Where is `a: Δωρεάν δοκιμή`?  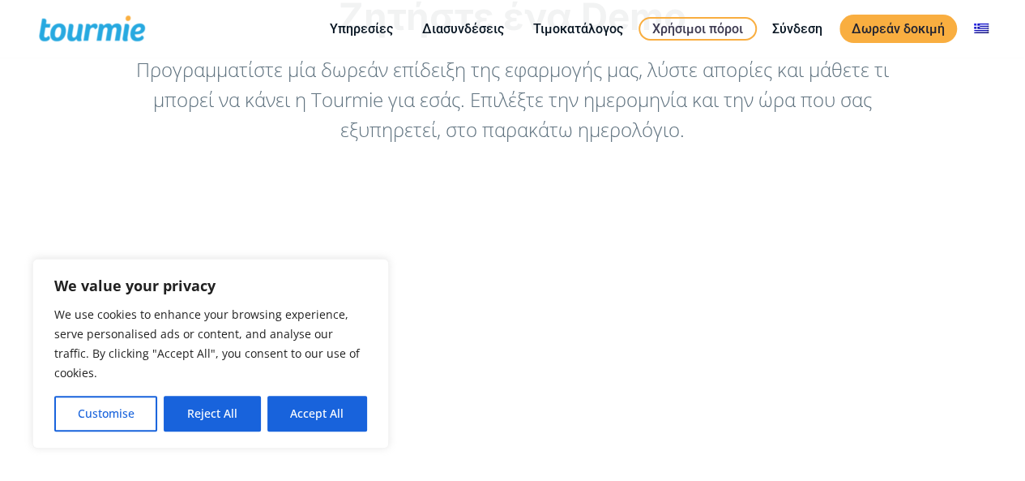
a: Δωρεάν δοκιμή is located at coordinates (898, 28).